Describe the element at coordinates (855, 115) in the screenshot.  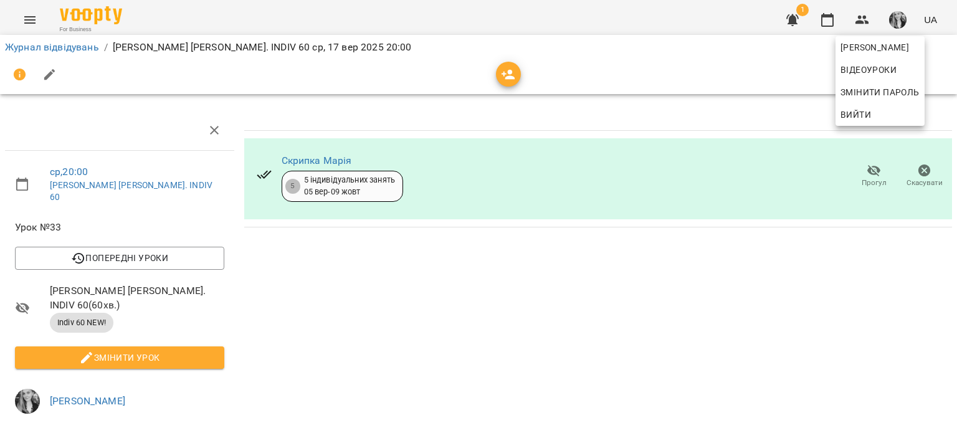
I see `span: Вийти` at that location.